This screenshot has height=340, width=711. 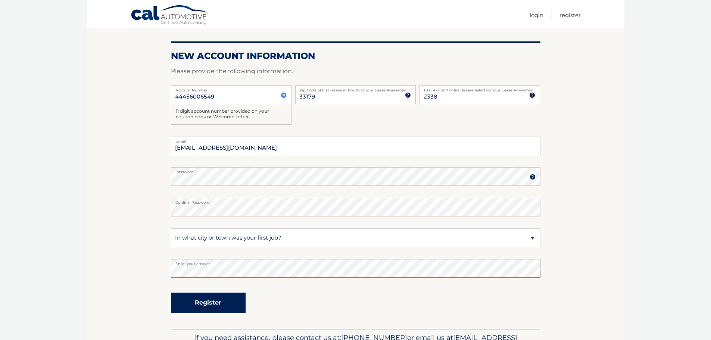 What do you see at coordinates (356, 140) in the screenshot?
I see `label: Email` at bounding box center [356, 140].